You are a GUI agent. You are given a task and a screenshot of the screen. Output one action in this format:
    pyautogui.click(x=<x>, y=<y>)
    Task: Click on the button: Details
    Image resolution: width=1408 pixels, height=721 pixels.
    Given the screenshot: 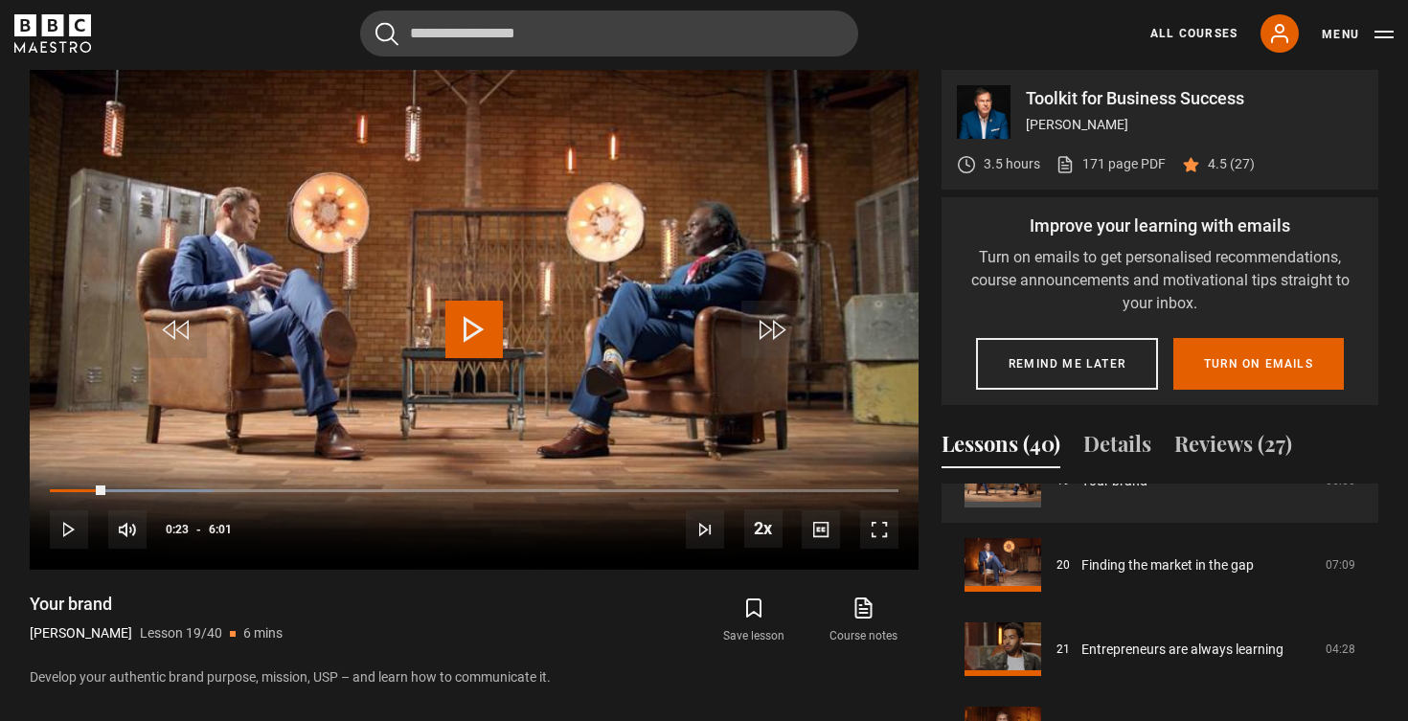 What is the action you would take?
    pyautogui.click(x=1117, y=448)
    